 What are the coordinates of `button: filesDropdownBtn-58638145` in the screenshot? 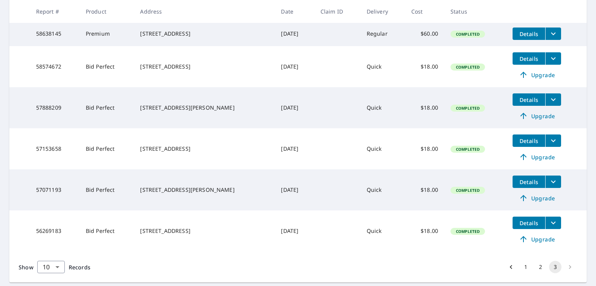 It's located at (553, 34).